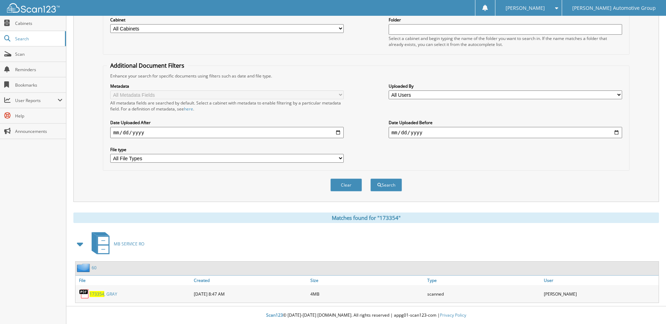 The image size is (666, 324). Describe the element at coordinates (227, 86) in the screenshot. I see `label: Metadata` at that location.